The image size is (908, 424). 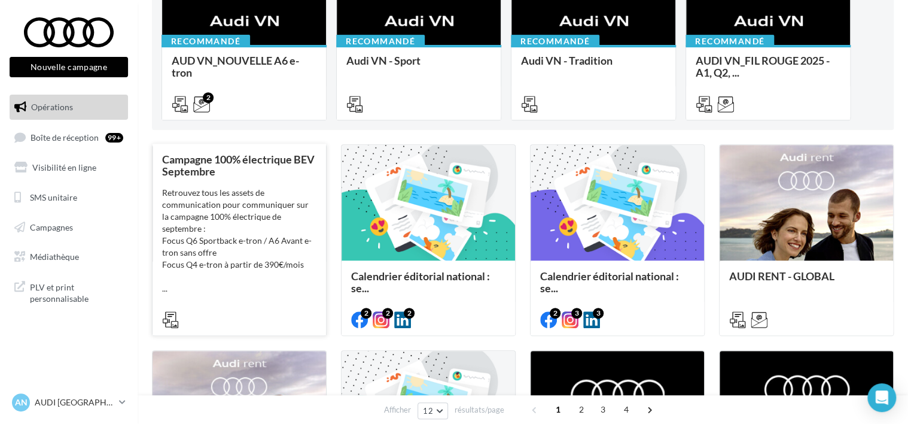 What do you see at coordinates (627, 409) in the screenshot?
I see `span: 4` at bounding box center [627, 409].